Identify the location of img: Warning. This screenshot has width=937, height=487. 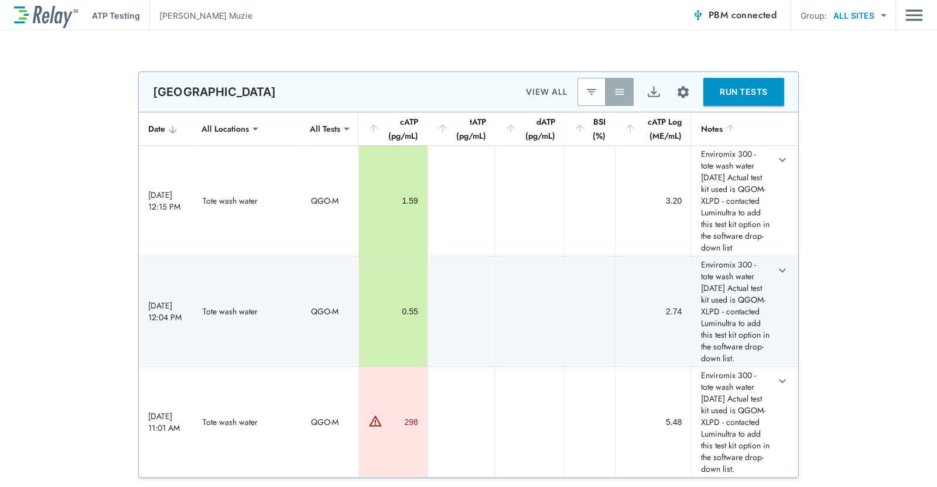
(375, 421).